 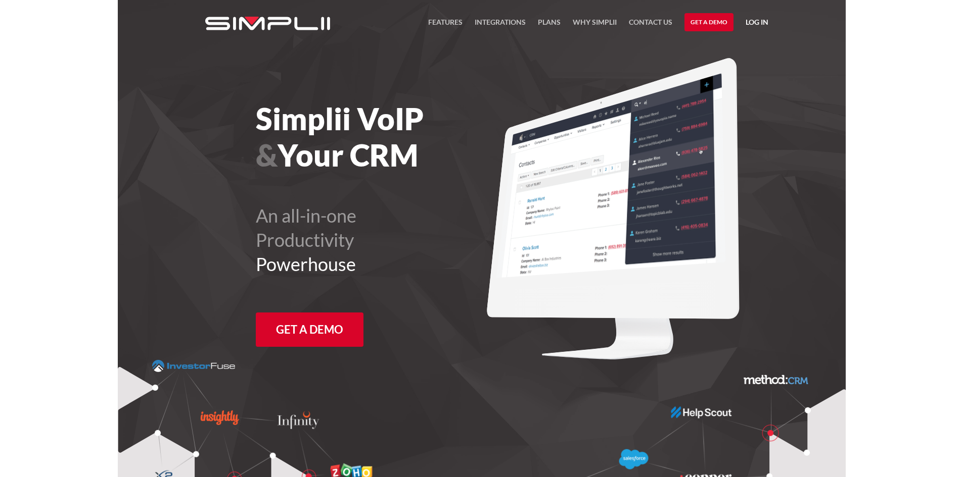 I want to click on img: Simplii, so click(x=267, y=23).